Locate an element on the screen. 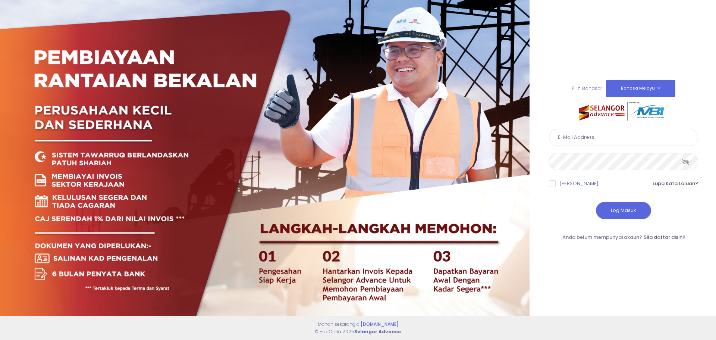  button: Bahasa Melayu is located at coordinates (640, 88).